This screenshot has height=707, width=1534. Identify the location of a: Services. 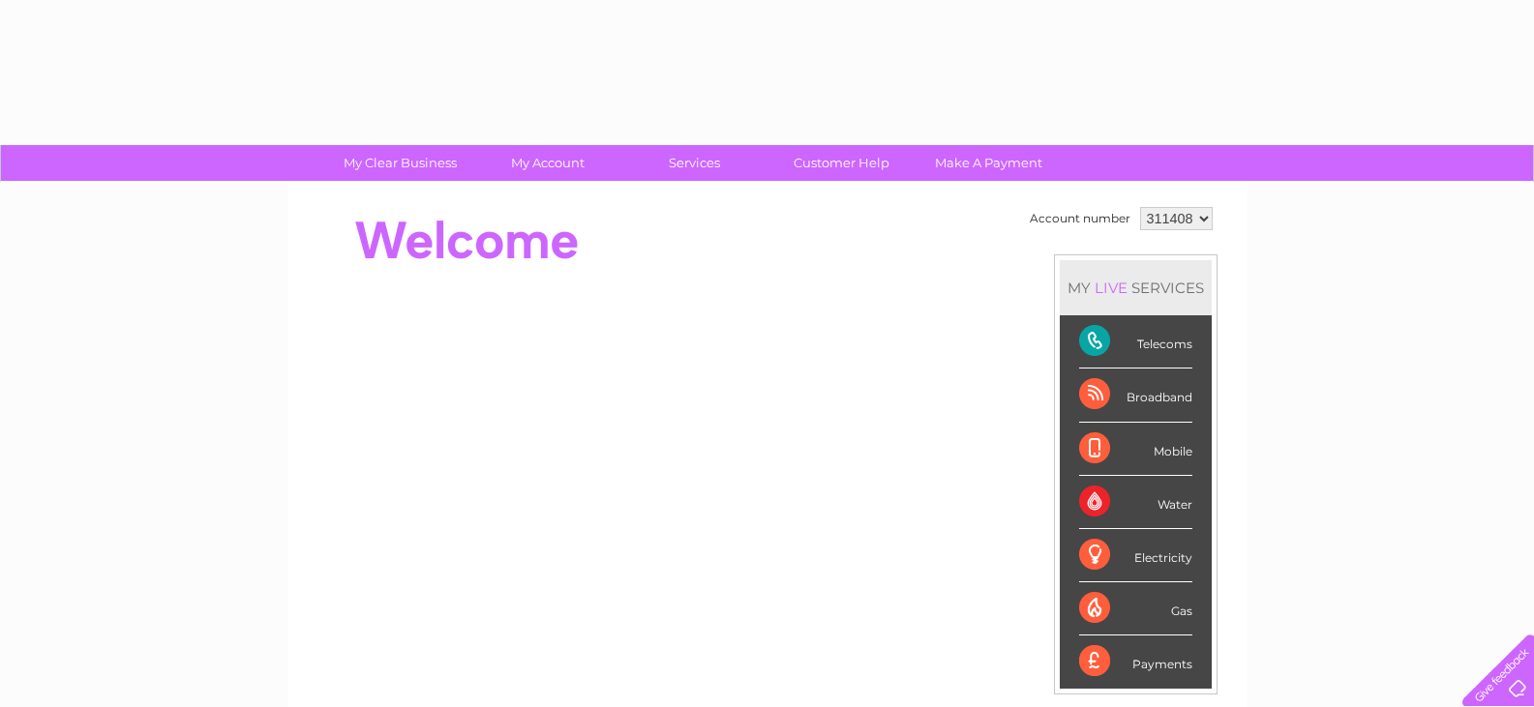
(694, 163).